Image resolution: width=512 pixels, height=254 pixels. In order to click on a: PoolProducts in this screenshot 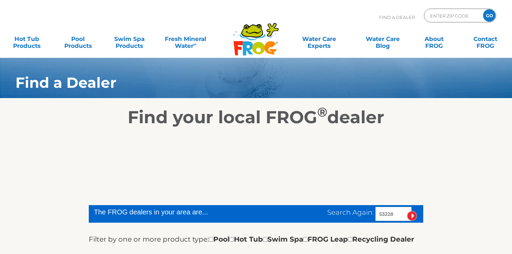, I will do `click(78, 39)`.